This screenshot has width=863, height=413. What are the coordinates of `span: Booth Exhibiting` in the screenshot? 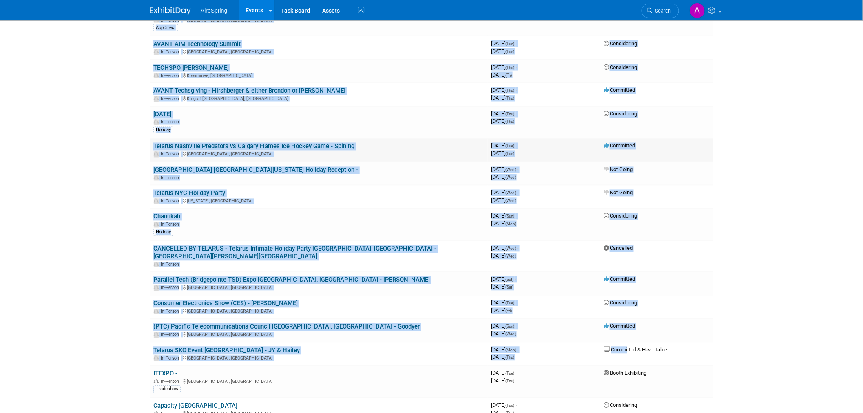 It's located at (625, 373).